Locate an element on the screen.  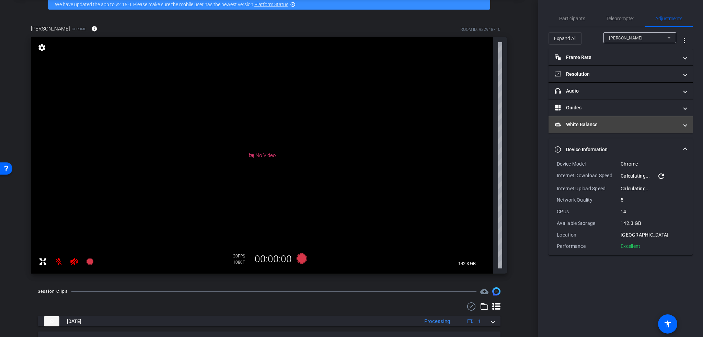
div: ROOM ID: 932948710 is located at coordinates (480, 30).